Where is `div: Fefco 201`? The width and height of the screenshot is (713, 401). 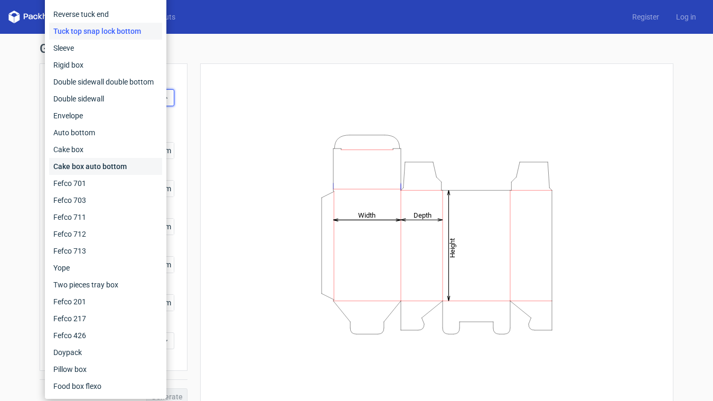
div: Fefco 201 is located at coordinates (106, 301).